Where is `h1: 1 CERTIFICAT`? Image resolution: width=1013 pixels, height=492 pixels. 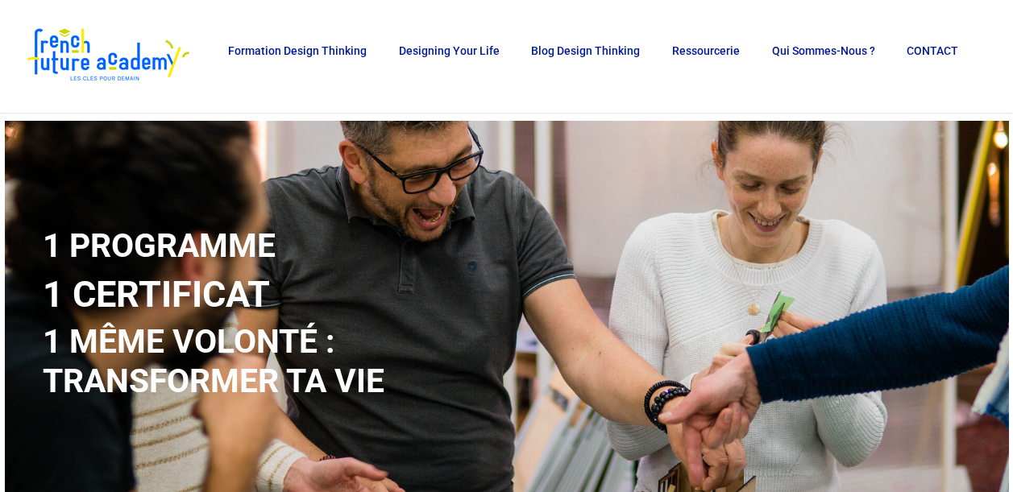
h1: 1 CERTIFICAT is located at coordinates (244, 295).